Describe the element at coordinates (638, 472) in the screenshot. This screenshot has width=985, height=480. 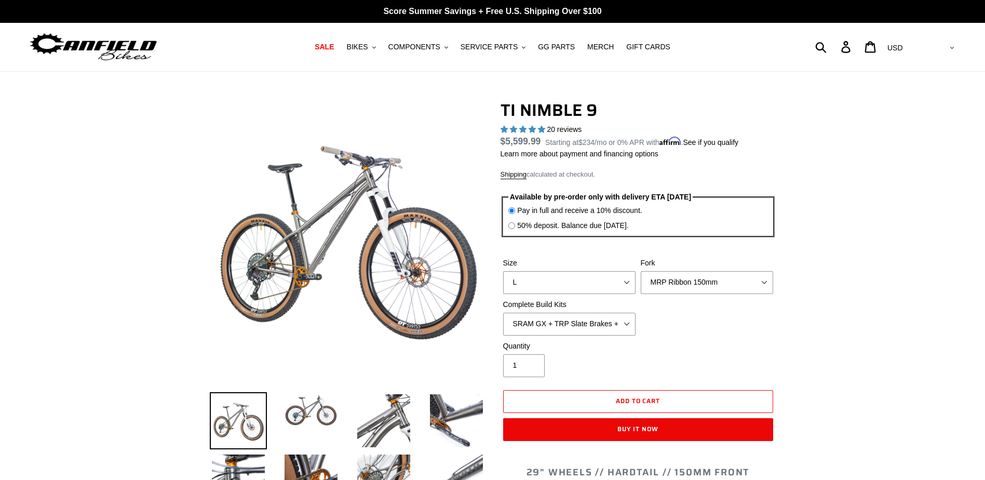
I see `span: 29" WHEELS // HARDTAIL // 150MM FRONT` at that location.